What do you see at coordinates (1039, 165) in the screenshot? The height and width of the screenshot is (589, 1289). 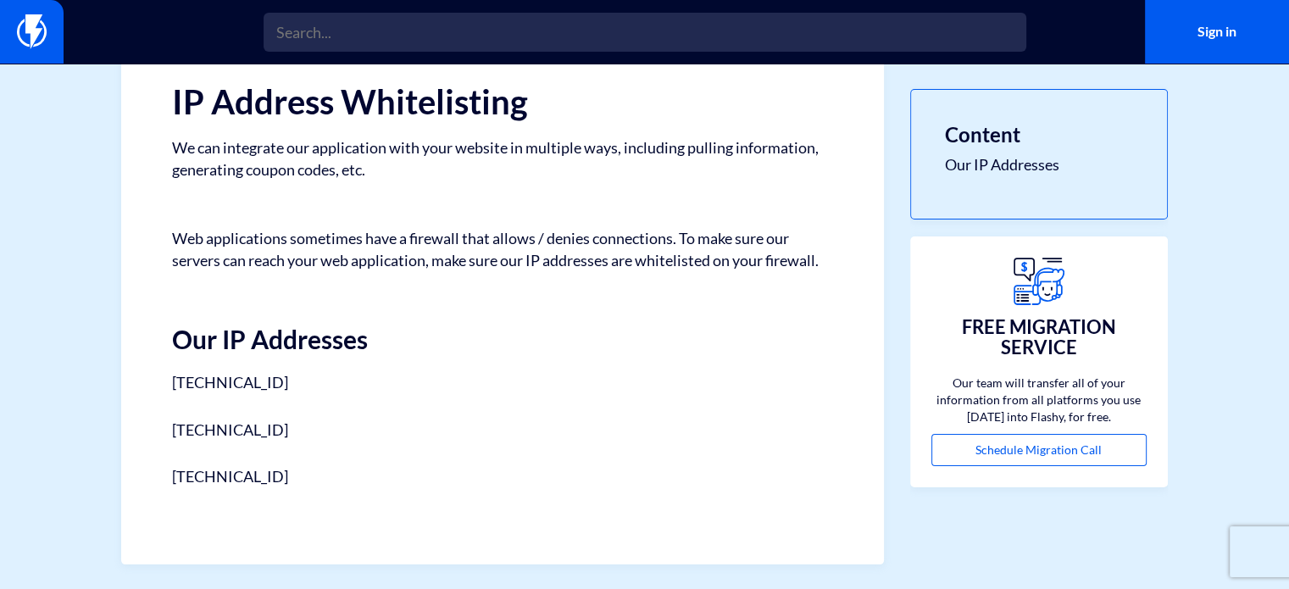 I see `a: Our IP Addresses` at bounding box center [1039, 165].